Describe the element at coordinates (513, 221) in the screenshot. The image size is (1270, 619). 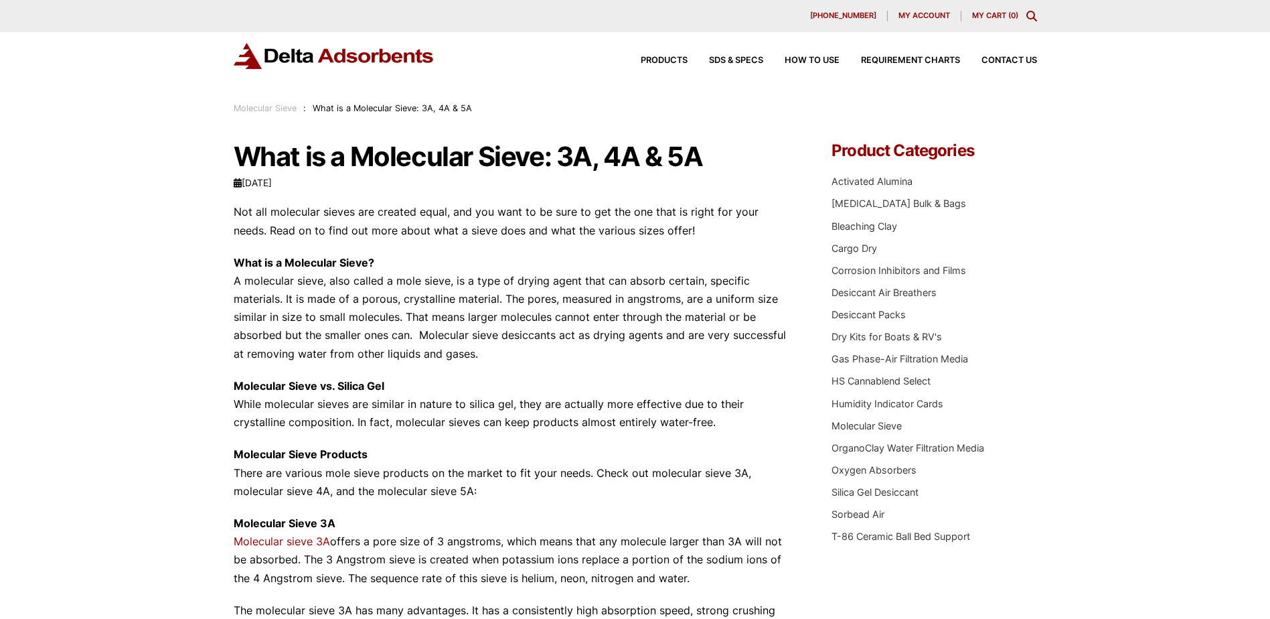
I see `p: Not all molecular sieves are created equal, and you want to be sure to get the one that is right ...` at that location.